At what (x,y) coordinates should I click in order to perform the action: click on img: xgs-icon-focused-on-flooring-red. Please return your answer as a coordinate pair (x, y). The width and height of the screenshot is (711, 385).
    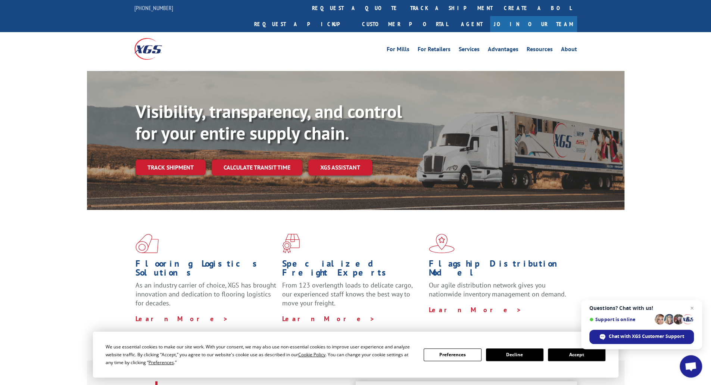
    Looking at the image, I should click on (291, 243).